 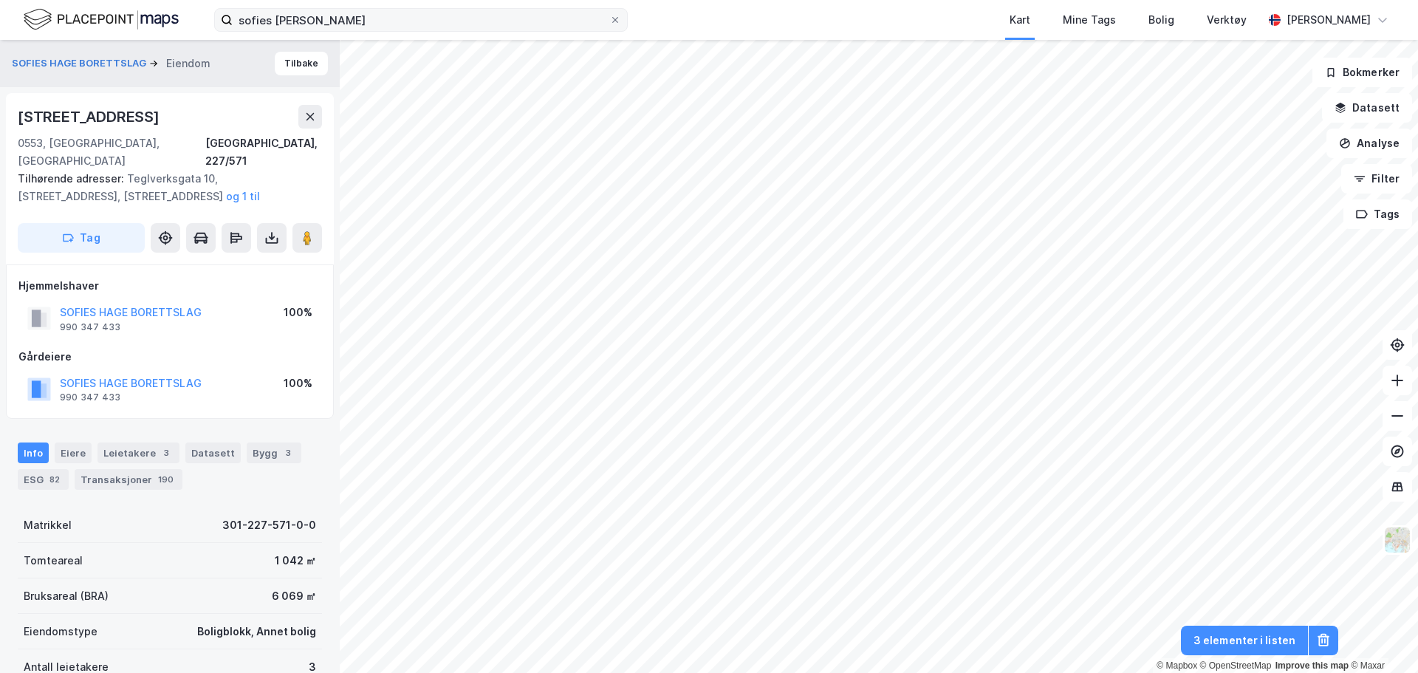 I want to click on div: Boligblokk, Annet bolig, so click(x=256, y=631).